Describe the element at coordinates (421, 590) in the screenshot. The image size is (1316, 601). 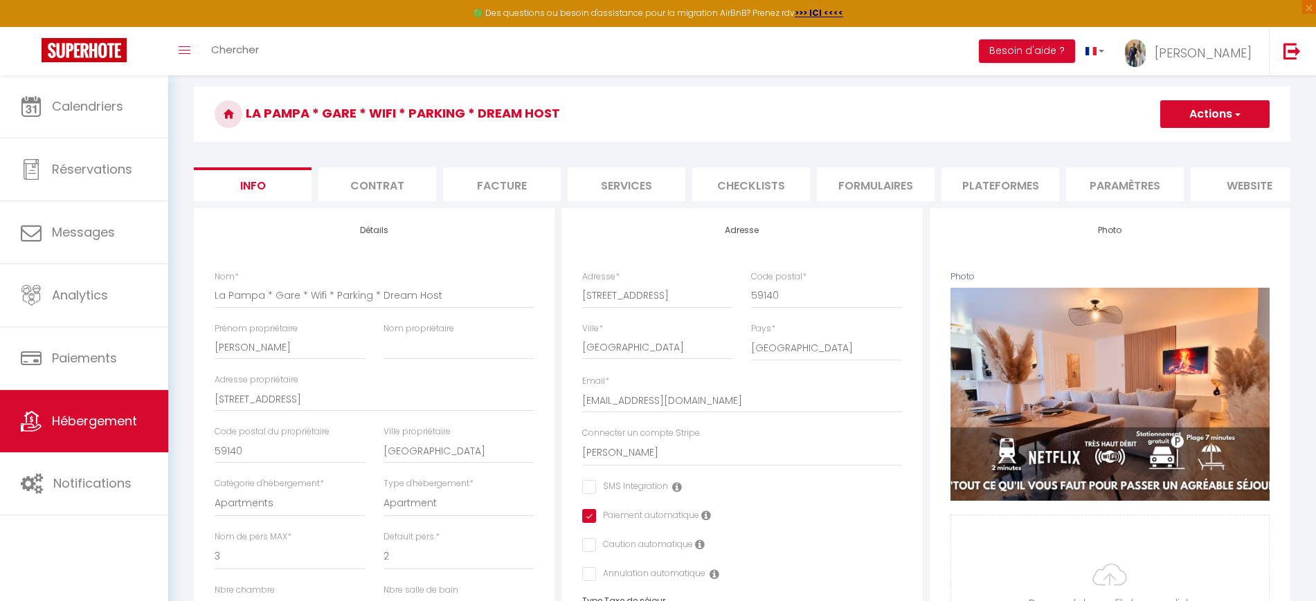
I see `label: Nbre salle de bain` at that location.